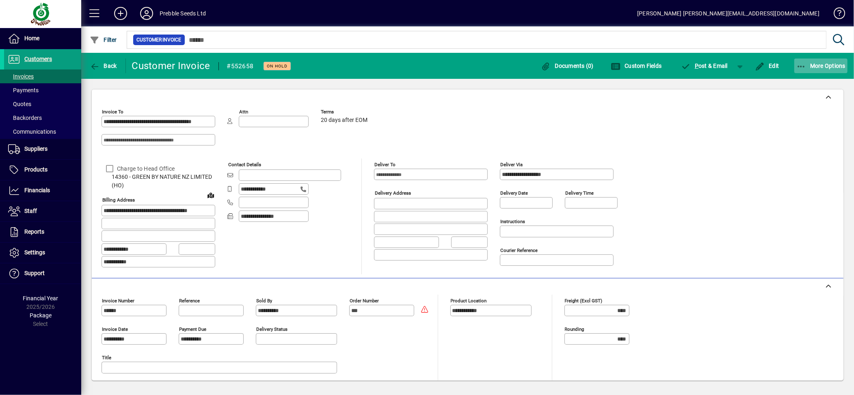  What do you see at coordinates (240, 66) in the screenshot?
I see `div: #552658` at bounding box center [240, 66].